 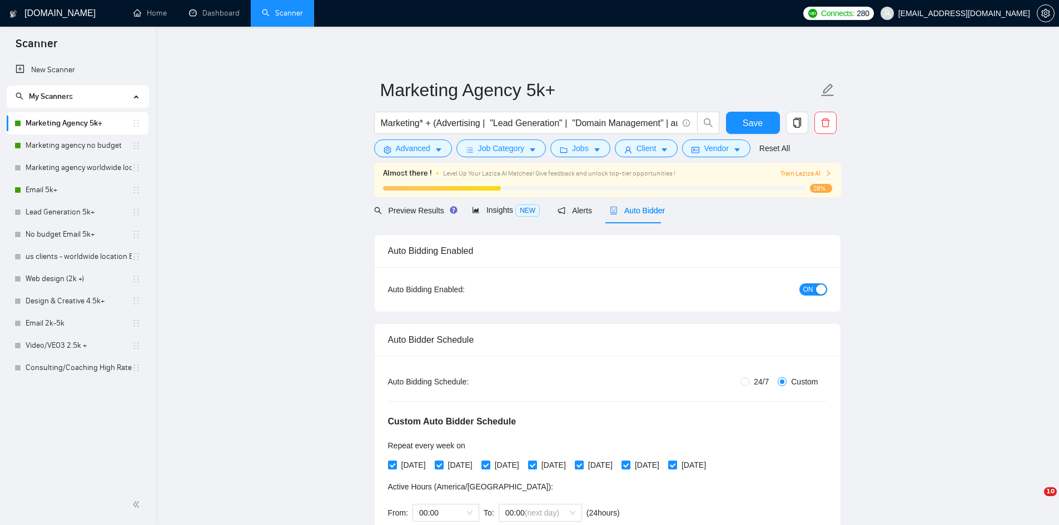 I want to click on li: Consulting/Coaching High Rates only, so click(x=77, y=368).